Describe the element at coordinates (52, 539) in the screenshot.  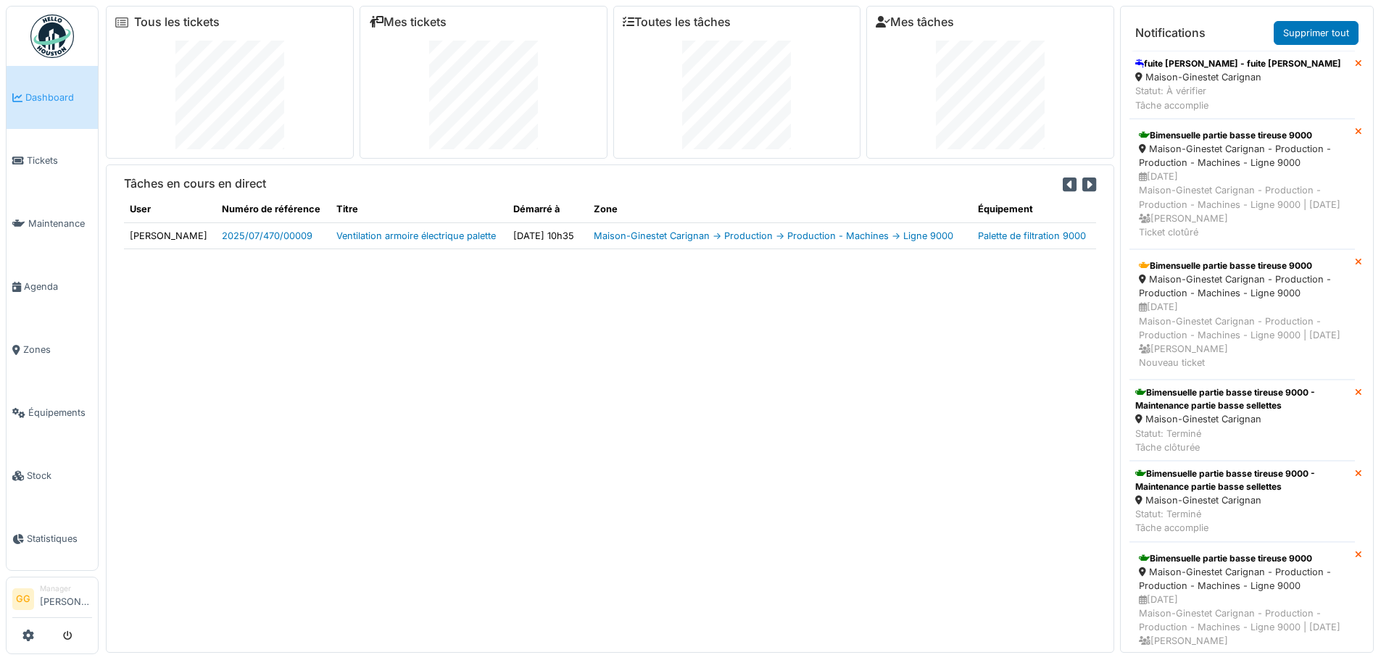
I see `a: Statistiques` at that location.